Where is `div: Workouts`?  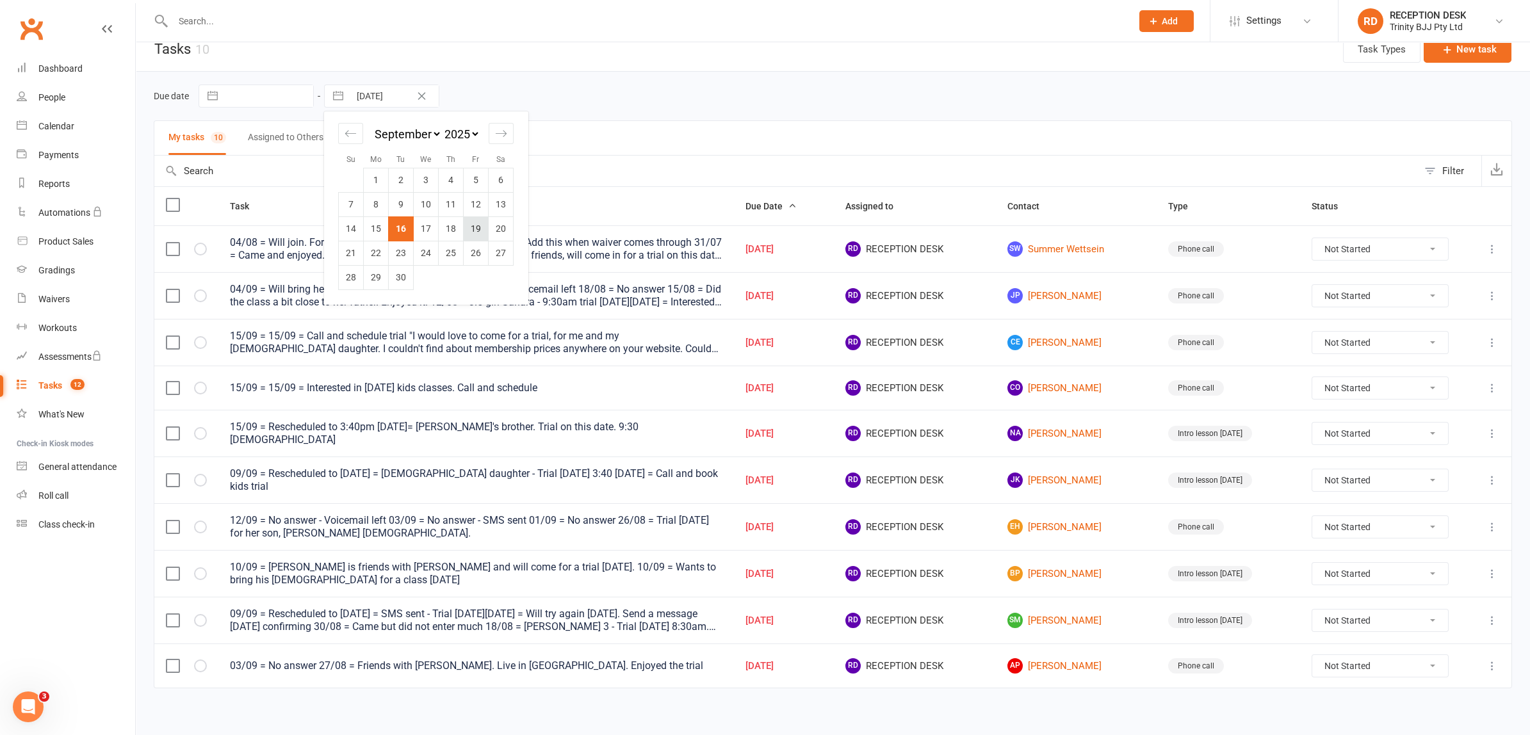
div: Workouts is located at coordinates (58, 328).